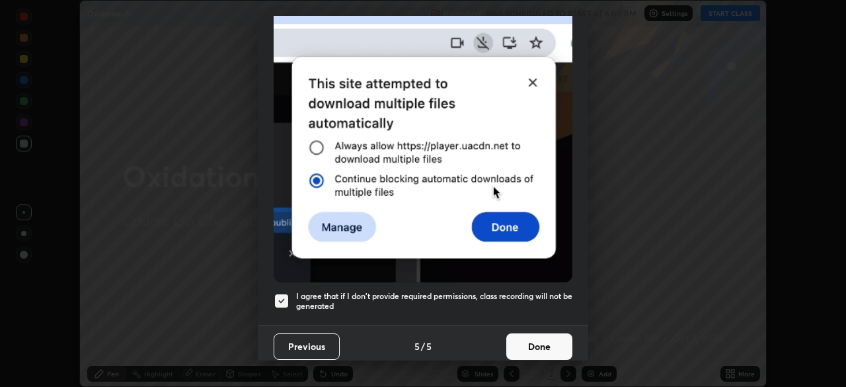 The height and width of the screenshot is (387, 846). Describe the element at coordinates (307, 346) in the screenshot. I see `button: Previous` at that location.